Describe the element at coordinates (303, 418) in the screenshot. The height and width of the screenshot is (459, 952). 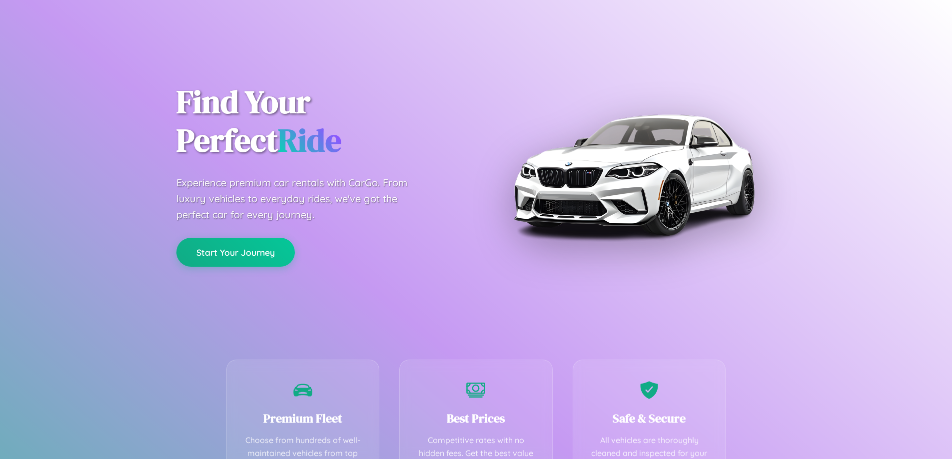
I see `h3: Premium Fleet` at that location.